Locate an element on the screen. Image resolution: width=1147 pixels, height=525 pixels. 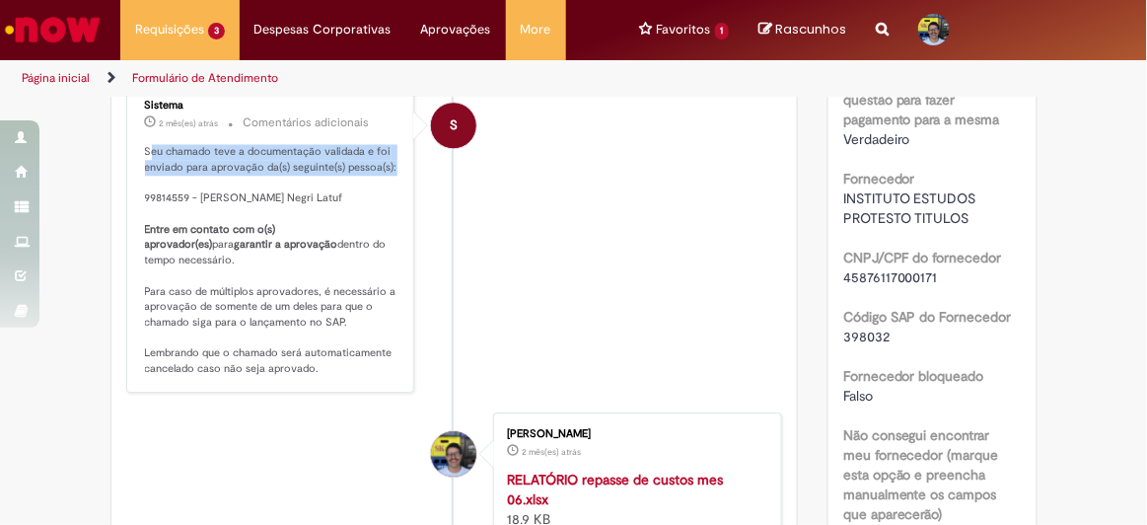
div: Luiz Felipe Schiavon Martins De Souza is located at coordinates (454, 454).